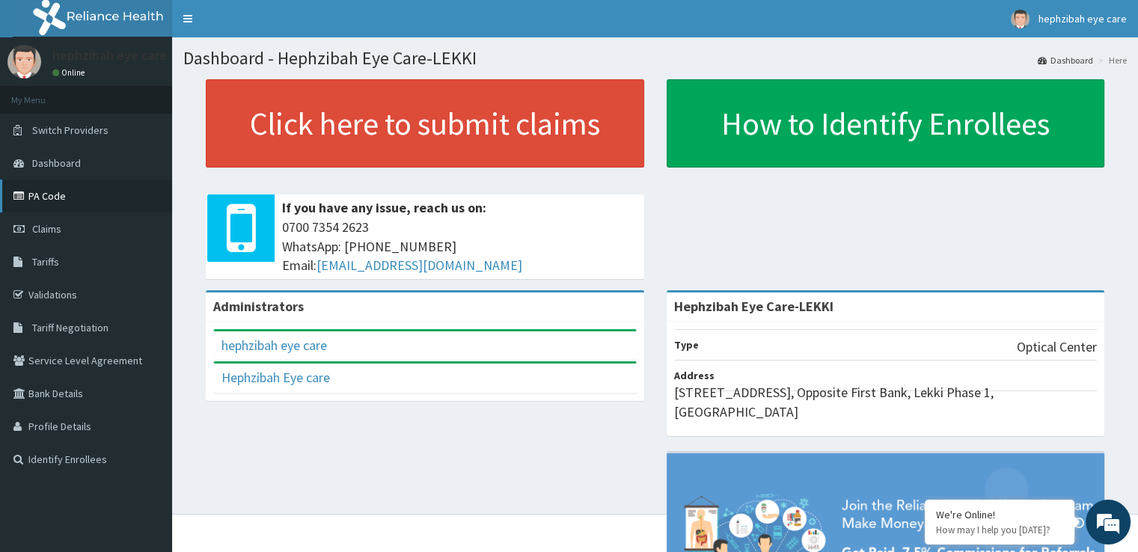 This screenshot has width=1138, height=552. What do you see at coordinates (1056, 347) in the screenshot?
I see `p: Optical Center` at bounding box center [1056, 347].